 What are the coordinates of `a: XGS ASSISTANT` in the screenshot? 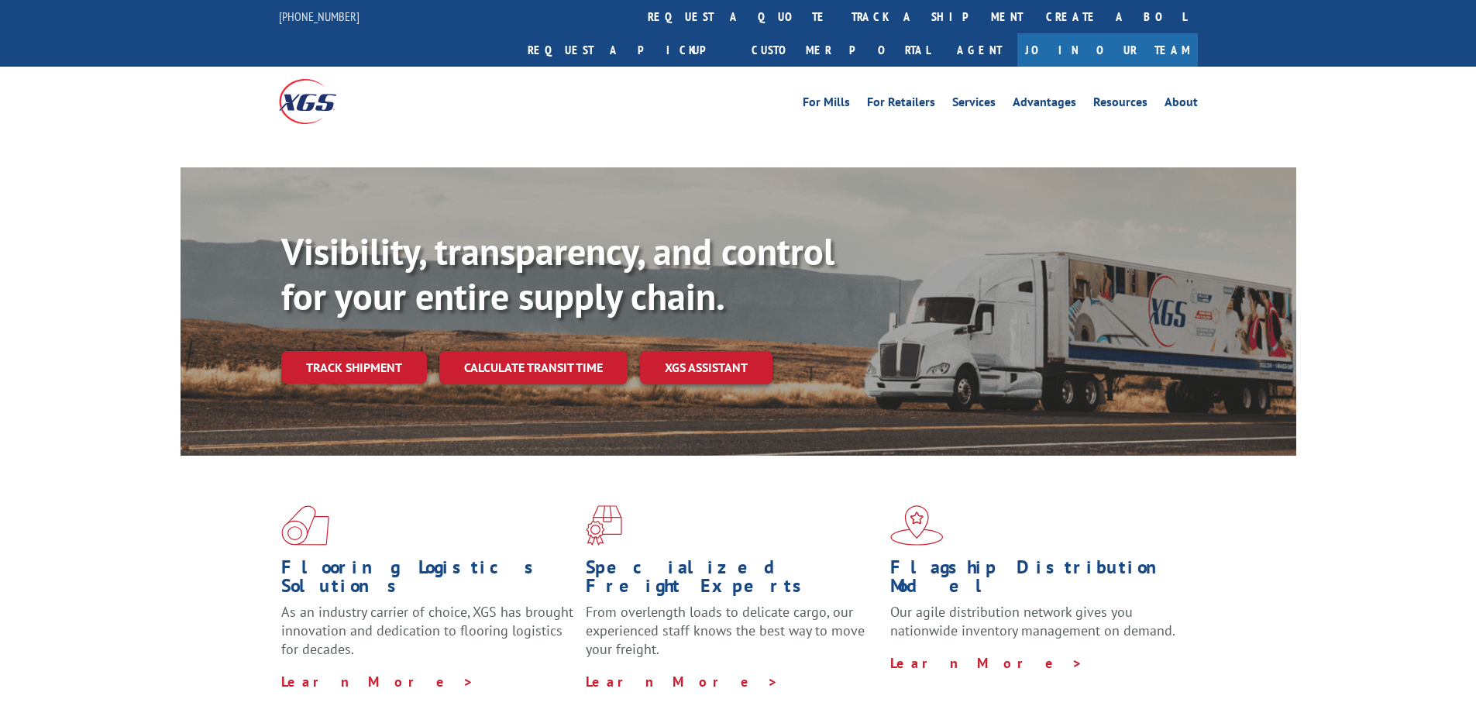 It's located at (706, 367).